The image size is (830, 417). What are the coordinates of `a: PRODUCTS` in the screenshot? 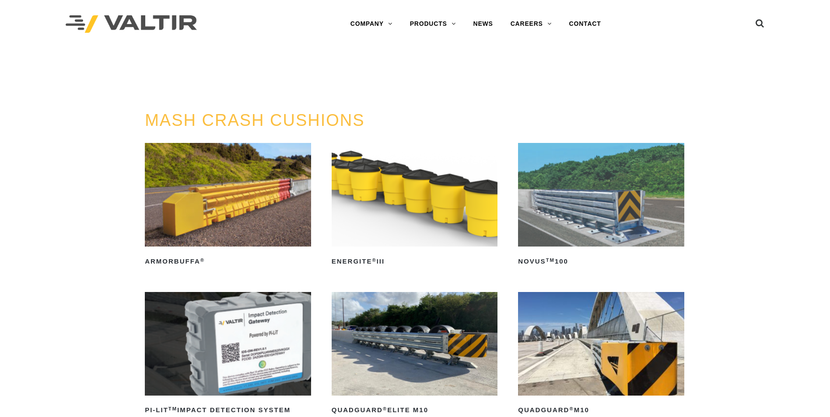 It's located at (433, 24).